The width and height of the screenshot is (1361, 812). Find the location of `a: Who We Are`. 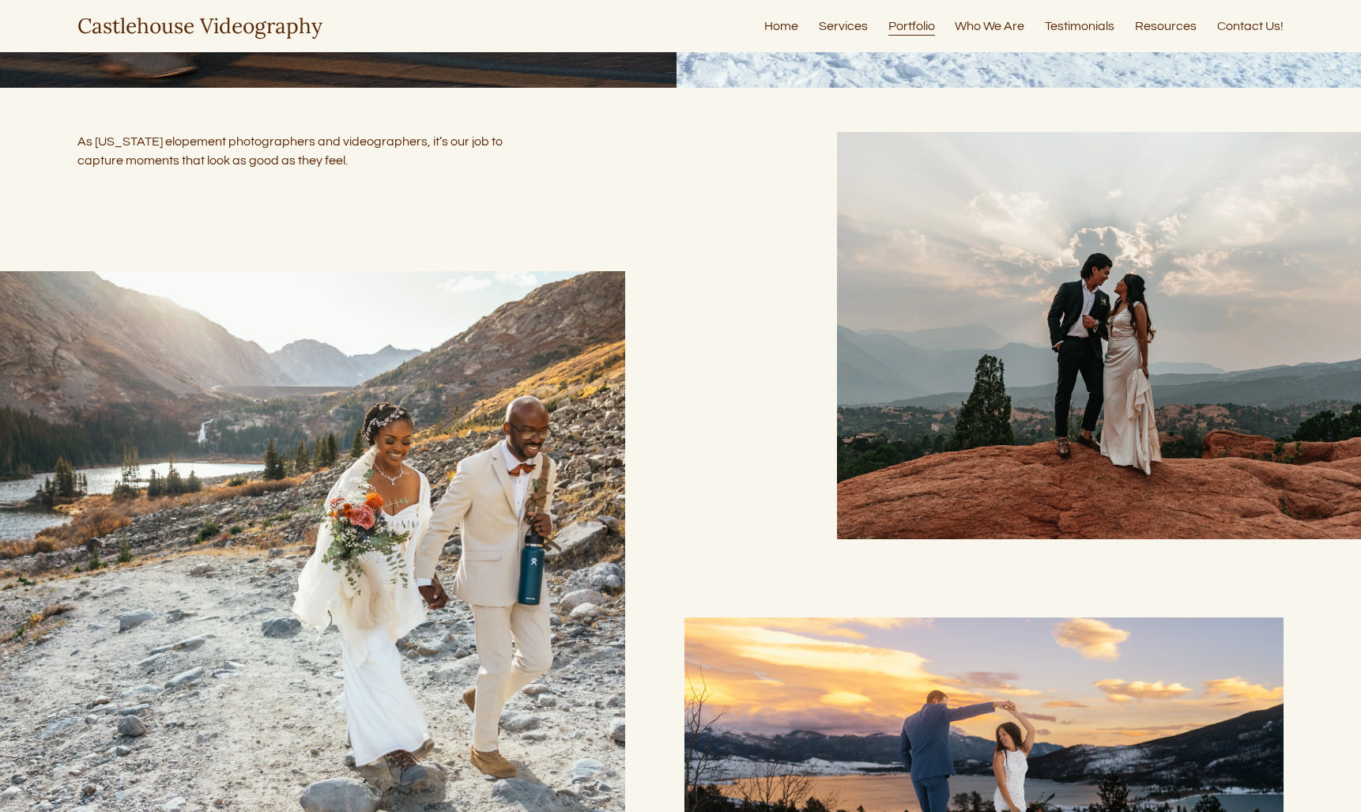

a: Who We Are is located at coordinates (989, 25).